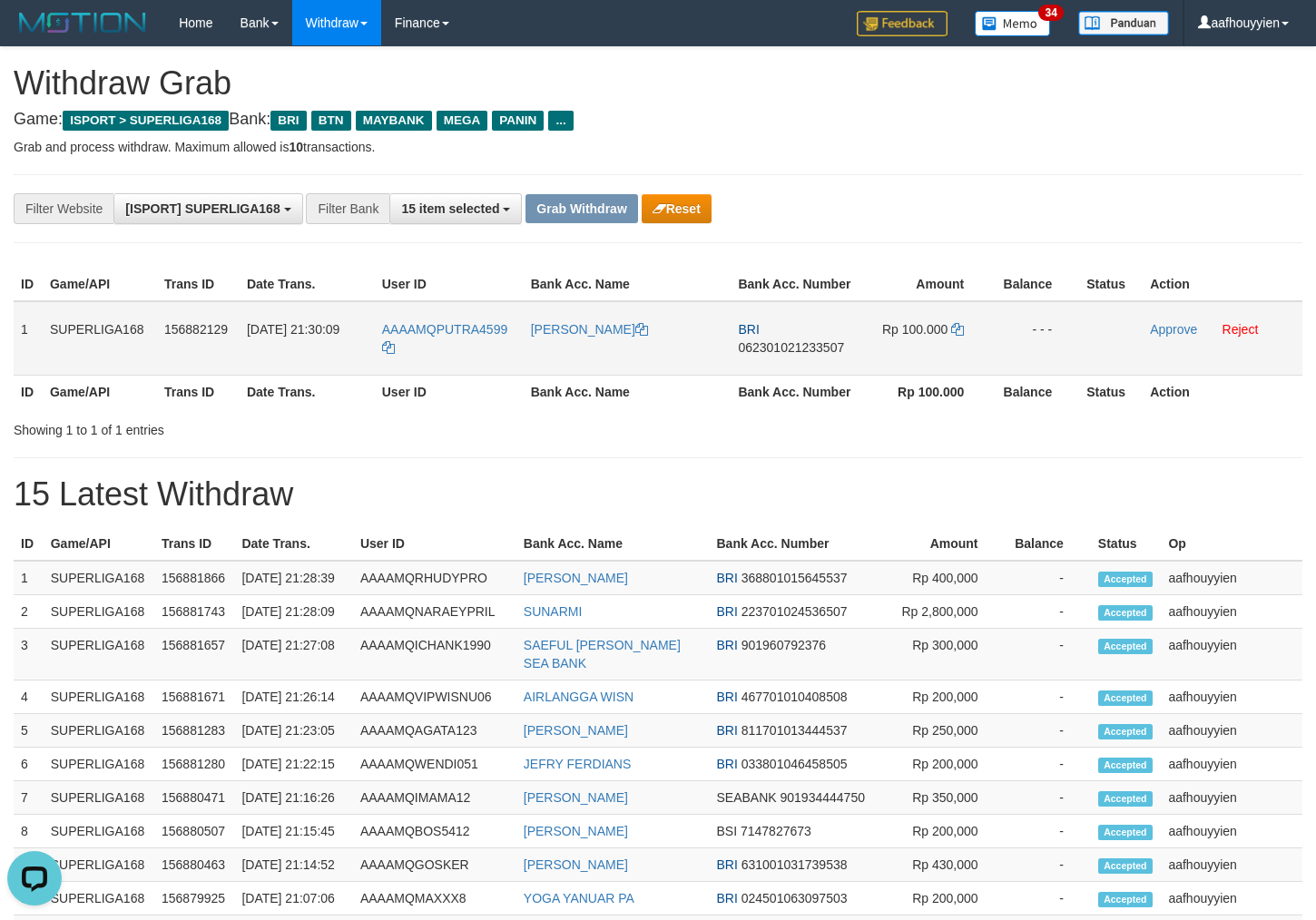 Image resolution: width=1316 pixels, height=920 pixels. I want to click on p: Grab and process withdraw. Maximum allowed is transactions., so click(658, 147).